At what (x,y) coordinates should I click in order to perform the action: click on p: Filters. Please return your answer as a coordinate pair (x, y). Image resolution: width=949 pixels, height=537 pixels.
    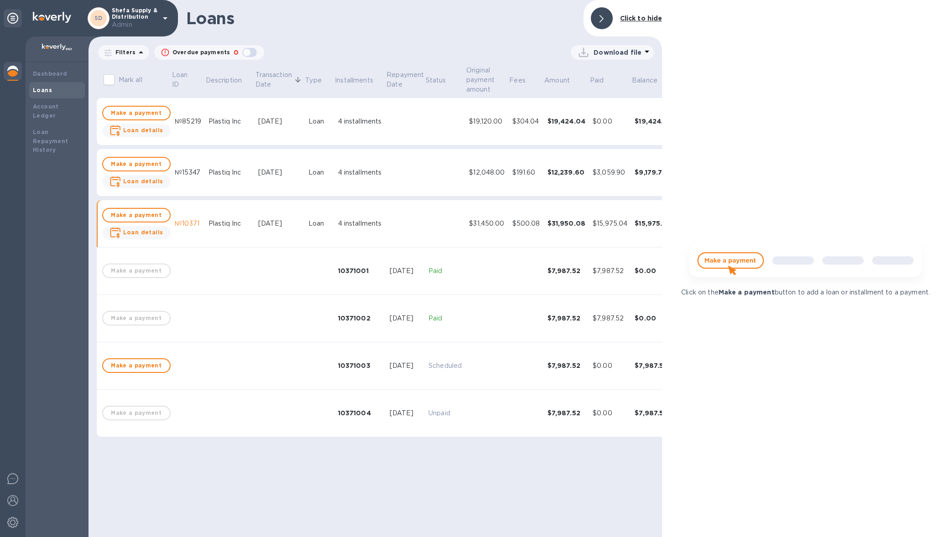
    Looking at the image, I should click on (124, 52).